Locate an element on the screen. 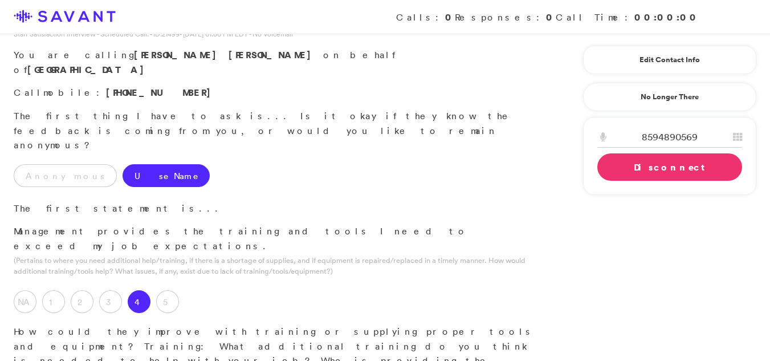 This screenshot has height=361, width=770. p: Management provides the training and tools I need to exceed my job expectations. is located at coordinates (277, 238).